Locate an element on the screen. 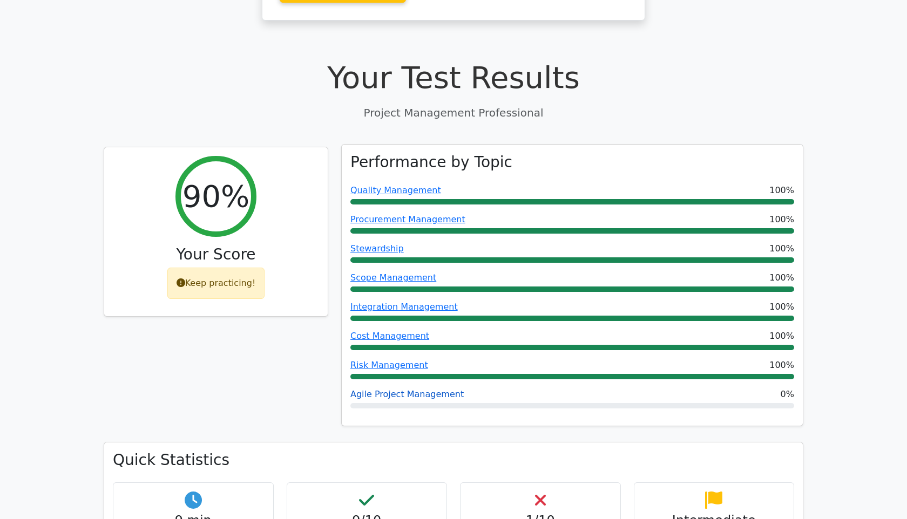 The image size is (907, 519). h3: Your Score is located at coordinates (216, 255).